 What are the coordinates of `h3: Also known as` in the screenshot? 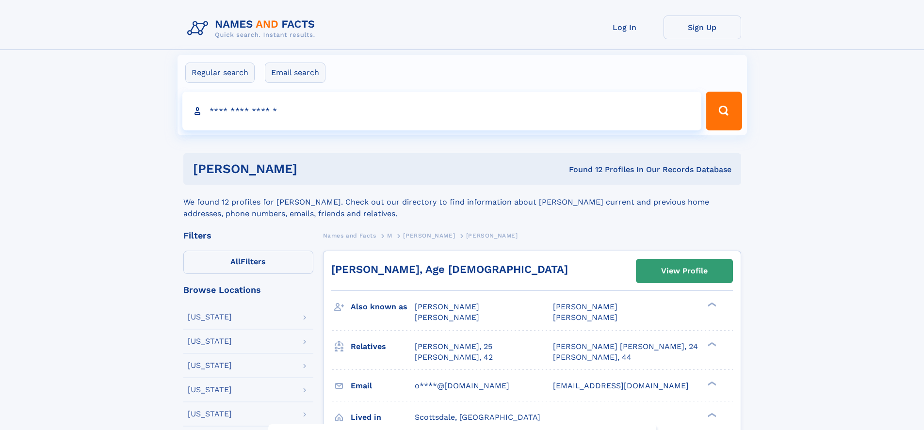 It's located at (383, 307).